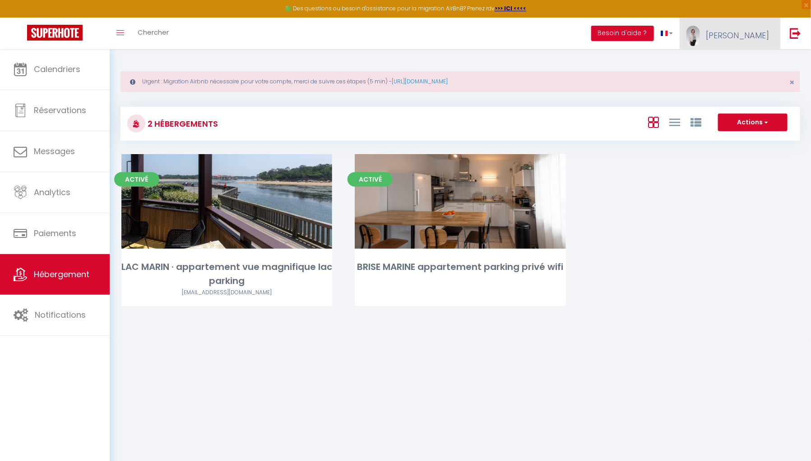  What do you see at coordinates (181, 124) in the screenshot?
I see `h3: 2 Hébergements` at bounding box center [181, 124].